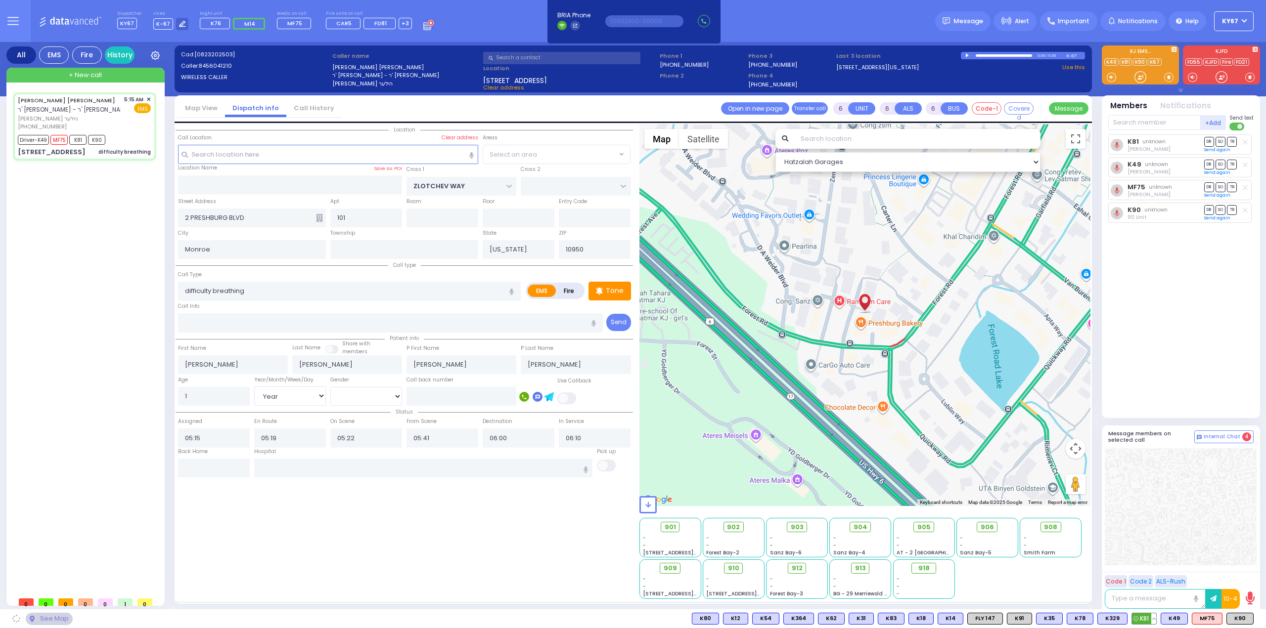  What do you see at coordinates (923, 568) in the screenshot?
I see `span: 918` at bounding box center [923, 568].